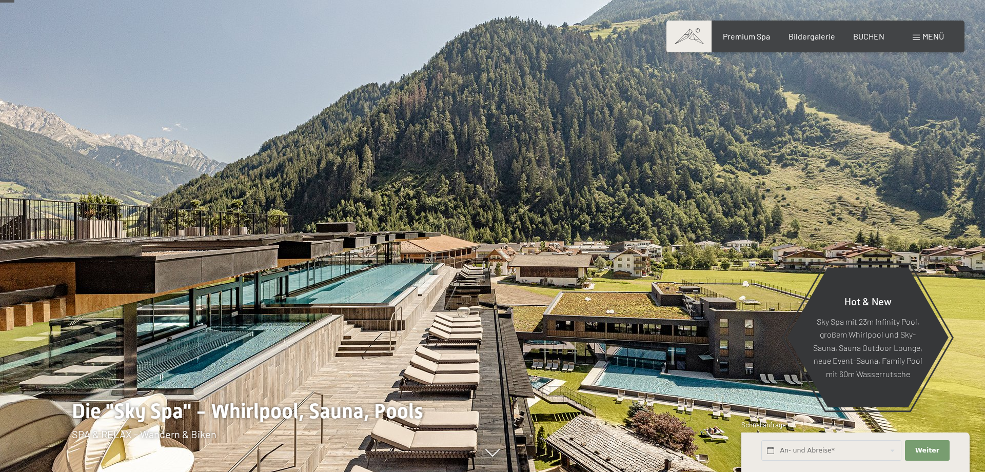 Image resolution: width=985 pixels, height=472 pixels. What do you see at coordinates (746, 36) in the screenshot?
I see `span: Premium Spa` at bounding box center [746, 36].